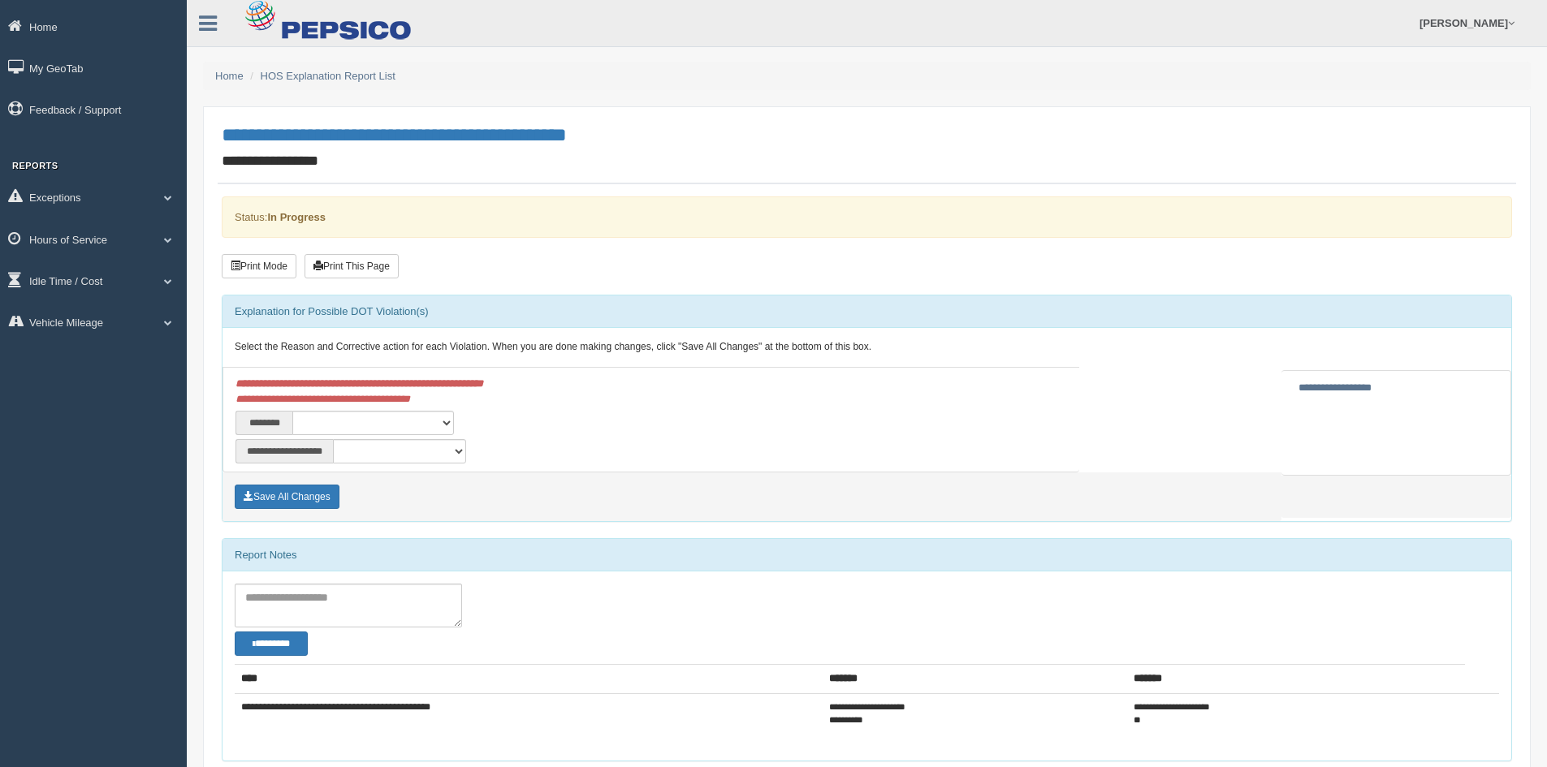 Image resolution: width=1547 pixels, height=767 pixels. What do you see at coordinates (866, 555) in the screenshot?
I see `div: Report Notes` at bounding box center [866, 555].